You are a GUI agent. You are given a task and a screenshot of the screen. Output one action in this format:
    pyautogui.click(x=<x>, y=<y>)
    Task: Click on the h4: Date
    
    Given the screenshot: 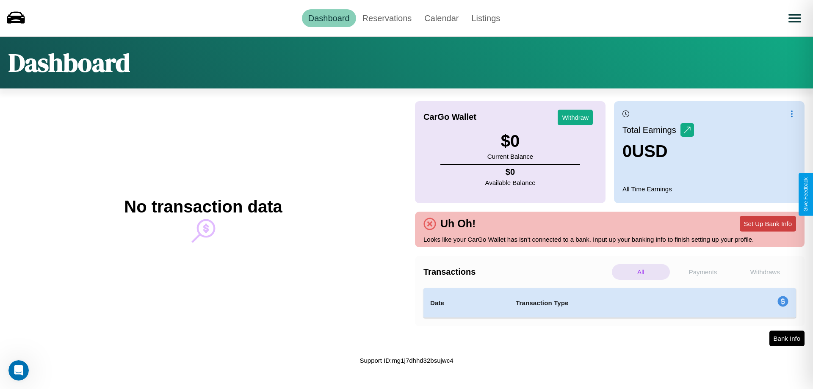 What is the action you would take?
    pyautogui.click(x=466, y=303)
    